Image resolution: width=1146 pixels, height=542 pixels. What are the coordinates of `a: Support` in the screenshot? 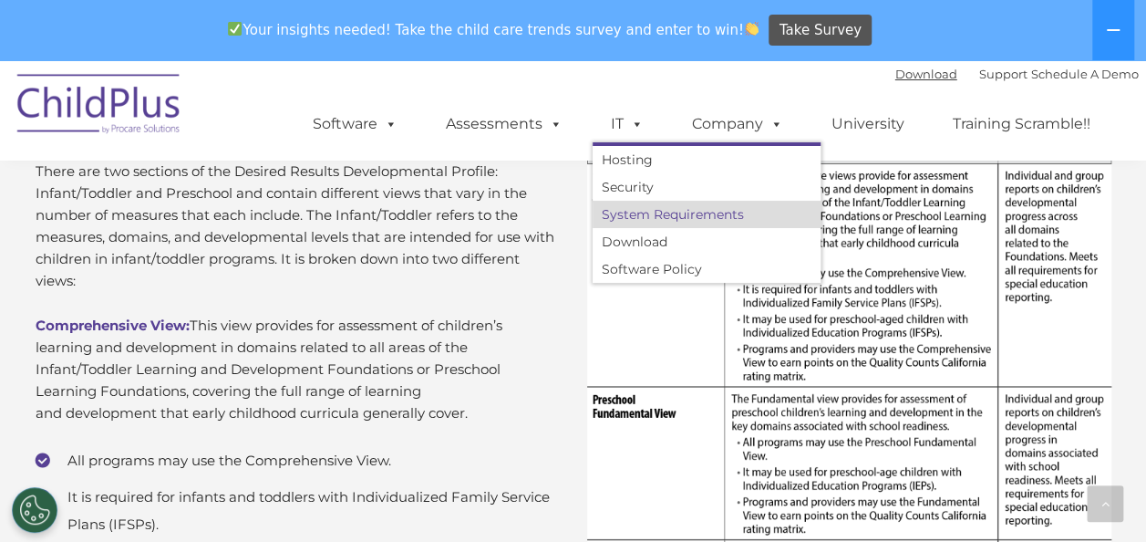 It's located at (1003, 74).